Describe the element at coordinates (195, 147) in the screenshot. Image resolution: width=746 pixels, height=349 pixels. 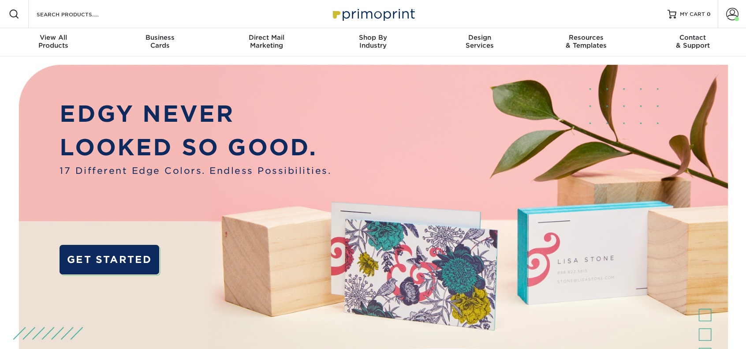
I see `p: LOOKED SO GOOD.` at that location.